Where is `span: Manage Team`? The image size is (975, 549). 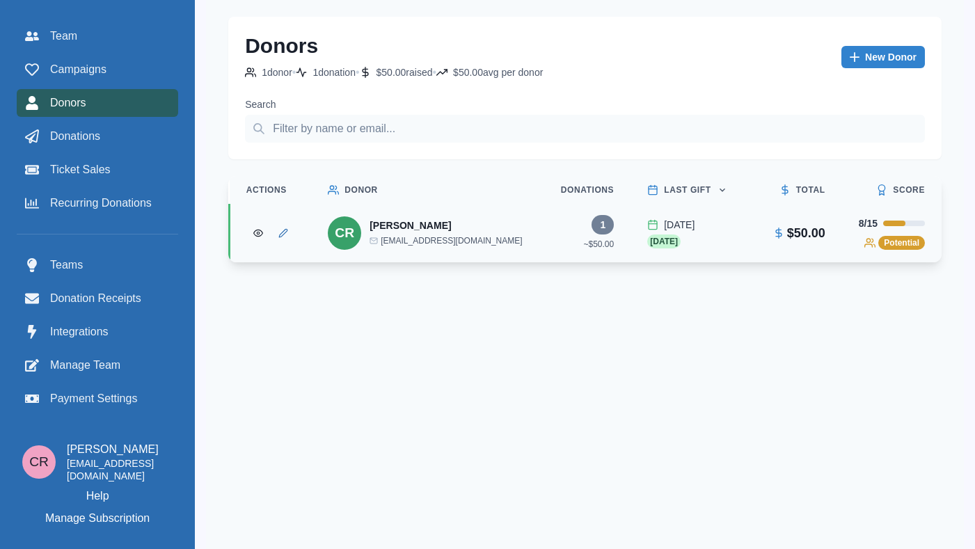
span: Manage Team is located at coordinates (85, 366).